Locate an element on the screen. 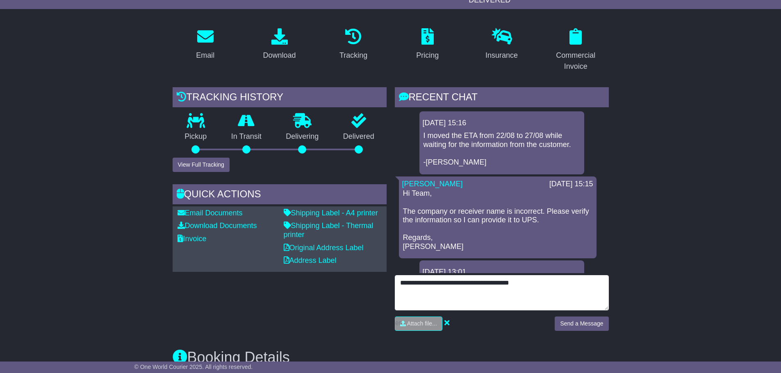 The image size is (781, 373). p: Hi Team, The company or receiver name is incorrect. Please verify the information so I can provid... is located at coordinates (498, 220).